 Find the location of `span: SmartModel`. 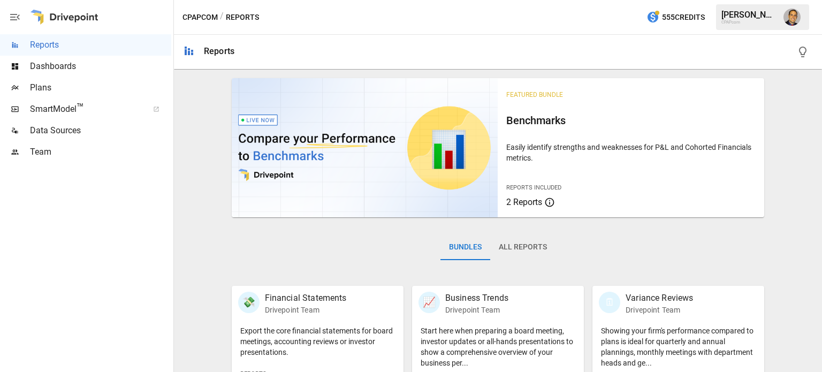

span: SmartModel is located at coordinates (86, 109).